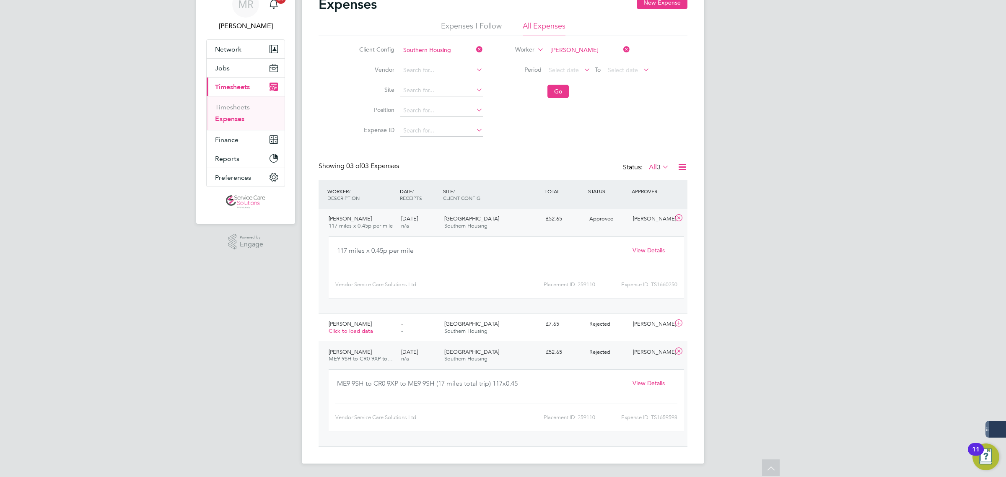  What do you see at coordinates (376, 70) in the screenshot?
I see `label: Vendor` at bounding box center [376, 70].